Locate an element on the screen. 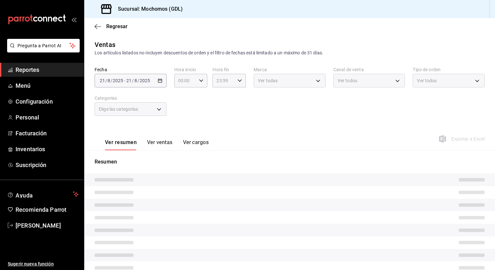  label: Fecha is located at coordinates (130, 70).